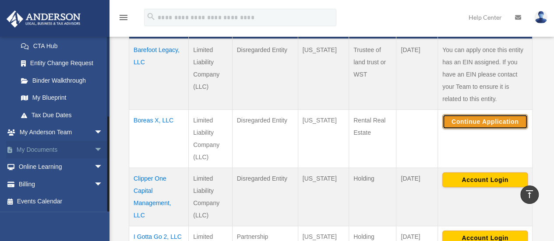 Image resolution: width=554 pixels, height=241 pixels. Describe the element at coordinates (61, 150) in the screenshot. I see `a: My Documentsarrow_drop_down` at that location.